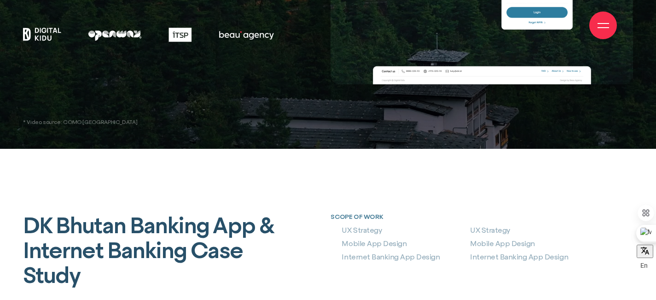  What do you see at coordinates (148, 250) in the screenshot?
I see `h3: DK Bhutan Banking App & Internet Banking Case Study` at bounding box center [148, 250].